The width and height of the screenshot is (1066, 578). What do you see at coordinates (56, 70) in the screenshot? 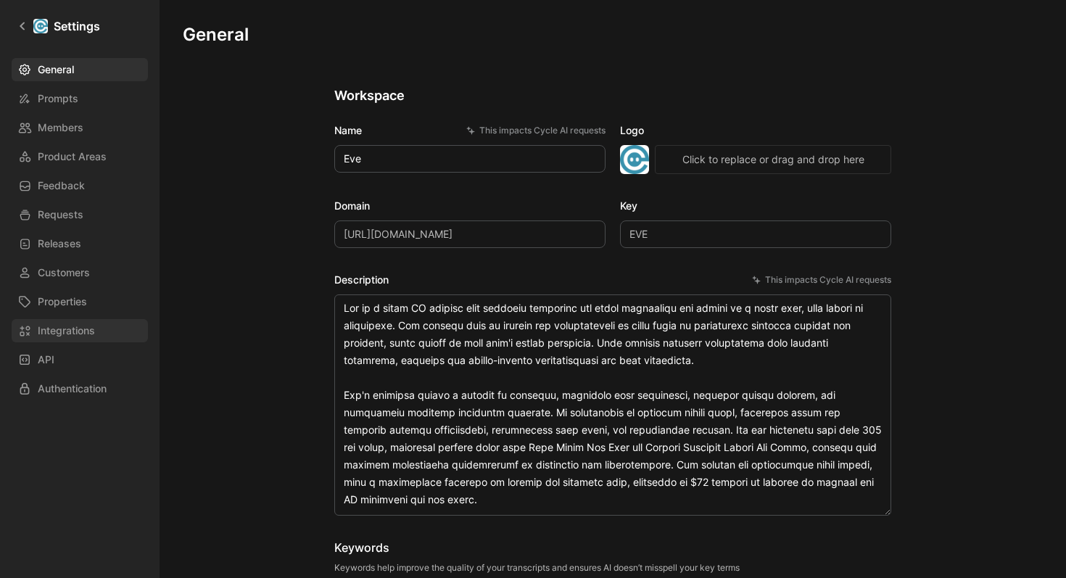
I see `span: General` at bounding box center [56, 70].